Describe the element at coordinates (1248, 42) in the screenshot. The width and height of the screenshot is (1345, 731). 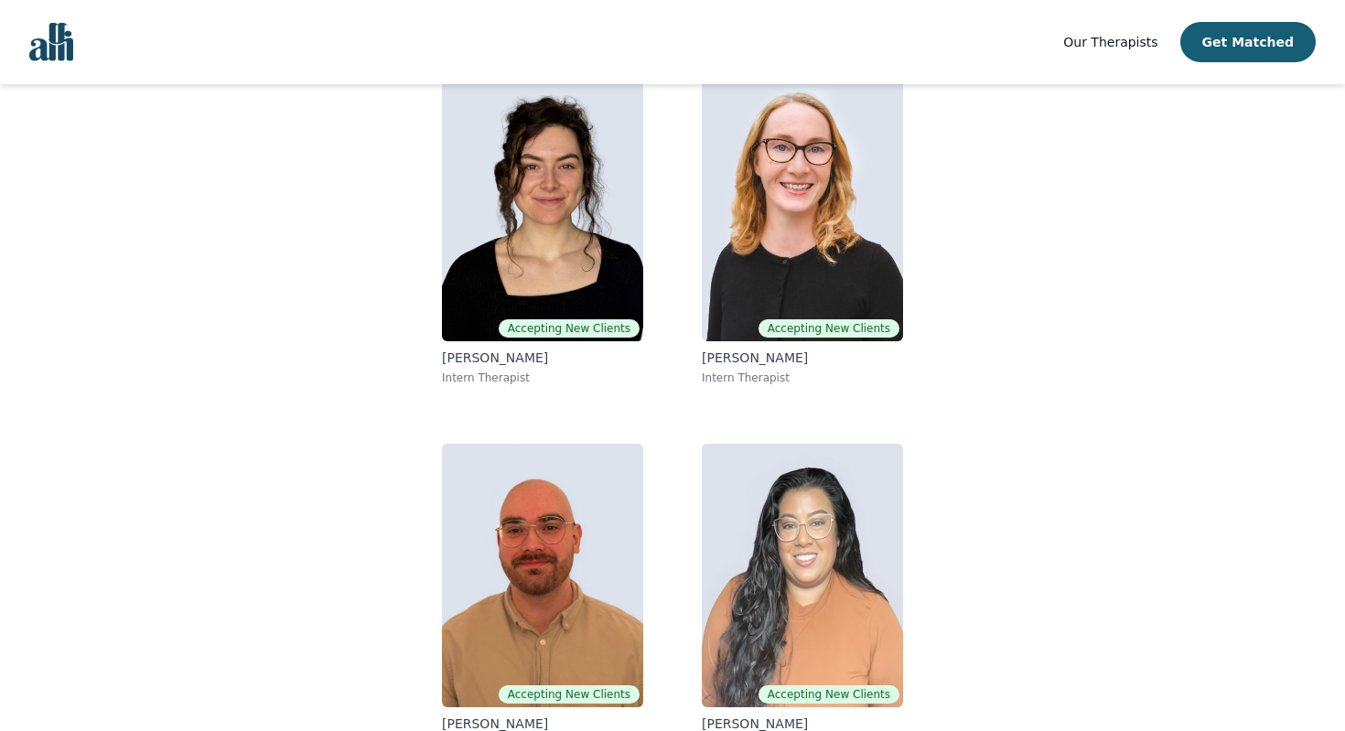
I see `a: Get Matched` at that location.